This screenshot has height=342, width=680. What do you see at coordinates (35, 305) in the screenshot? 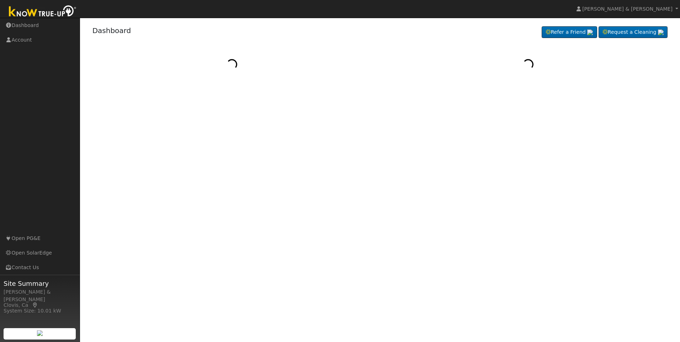
I see `a: Map` at bounding box center [35, 305].